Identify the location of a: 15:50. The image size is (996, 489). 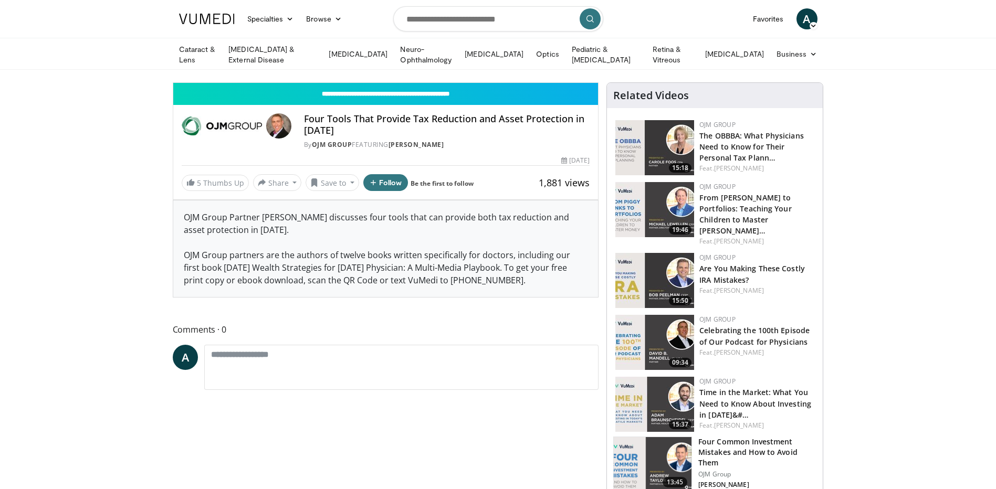
(655, 280).